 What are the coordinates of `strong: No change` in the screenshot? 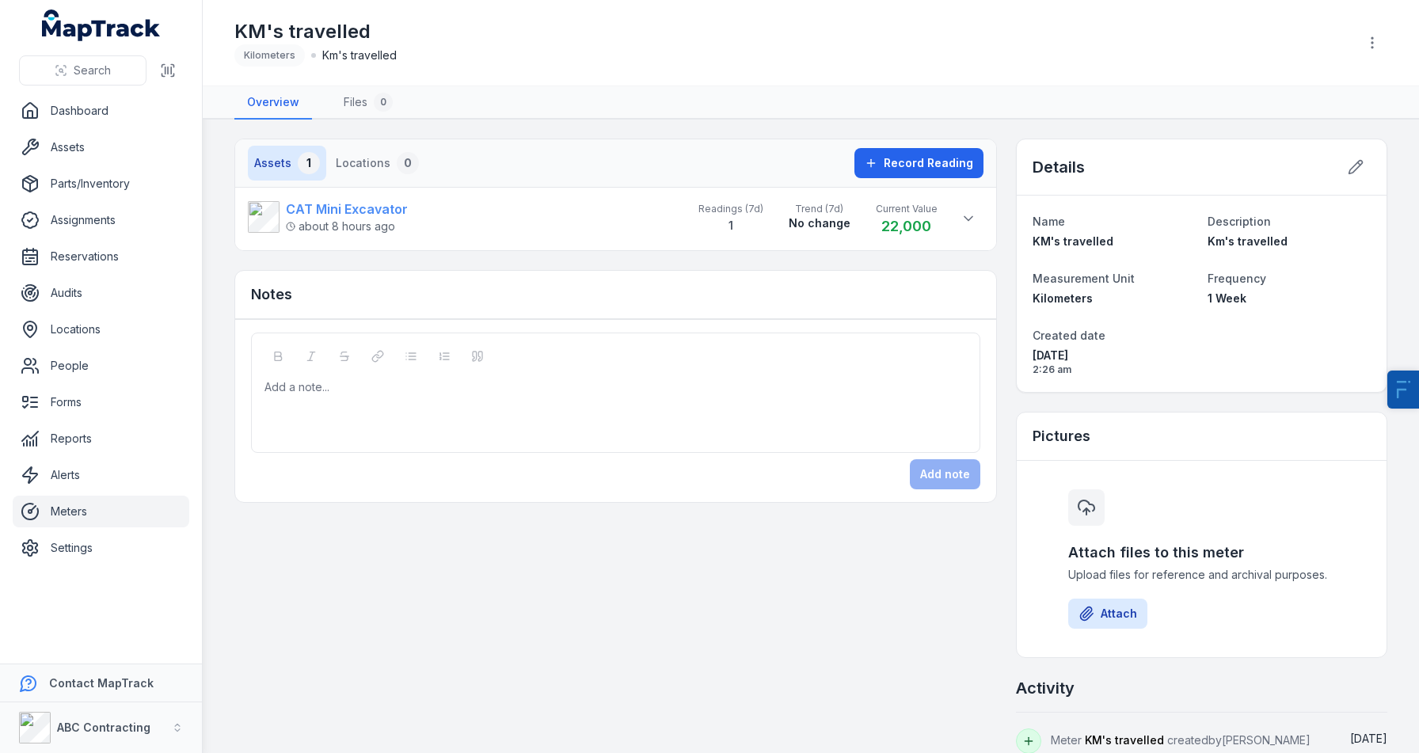 It's located at (819, 223).